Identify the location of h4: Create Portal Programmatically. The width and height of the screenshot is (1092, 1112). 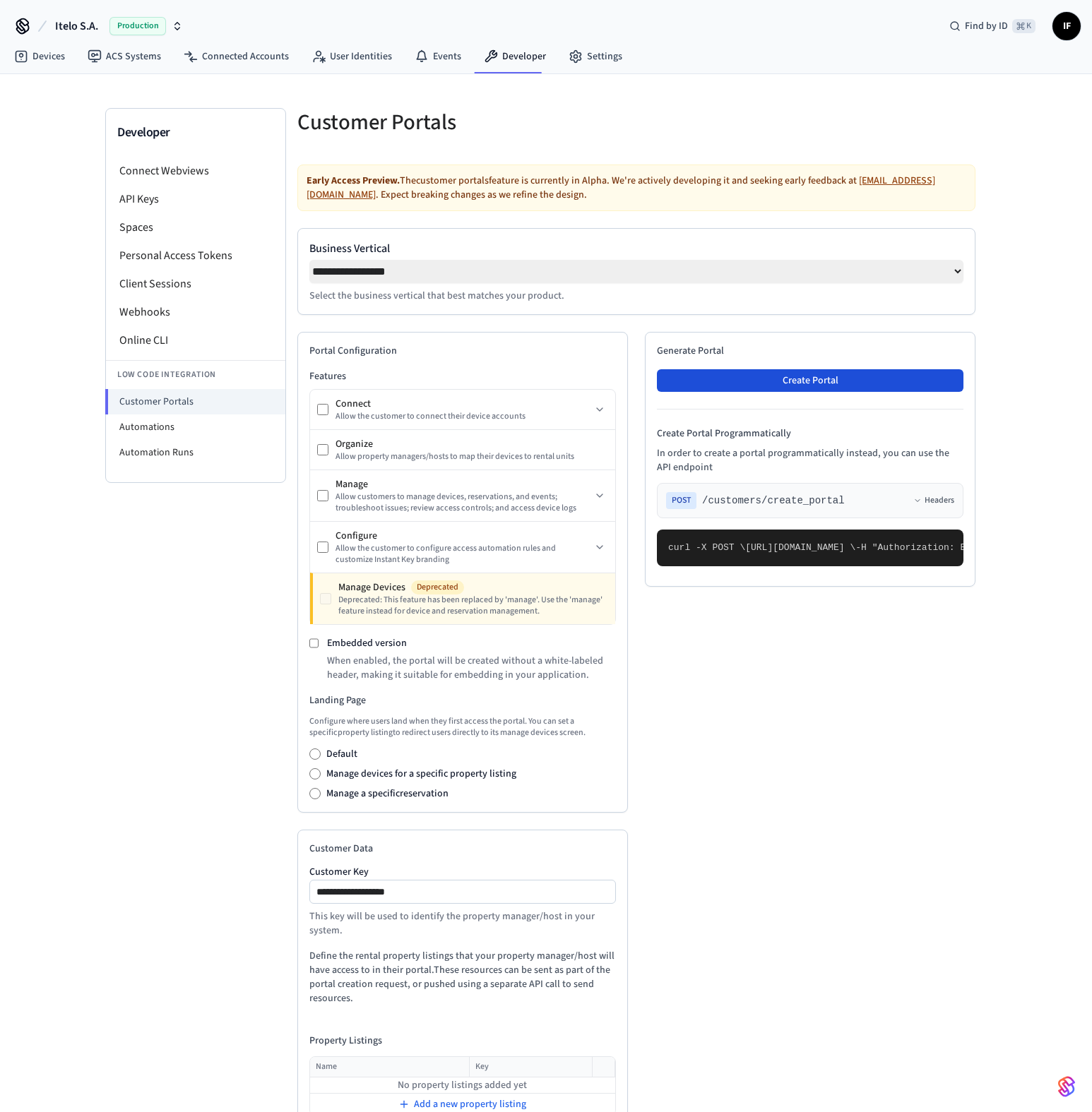
(810, 434).